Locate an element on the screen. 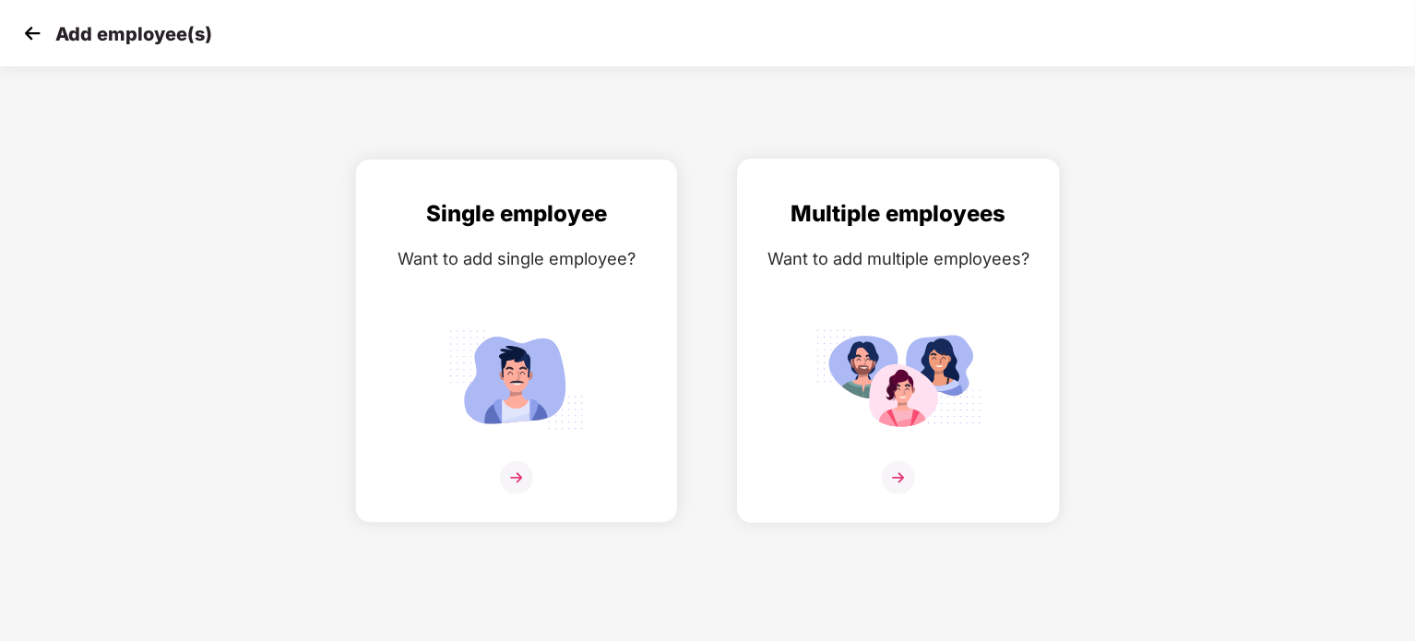  div: Want to add multiple employees? is located at coordinates (898, 258).